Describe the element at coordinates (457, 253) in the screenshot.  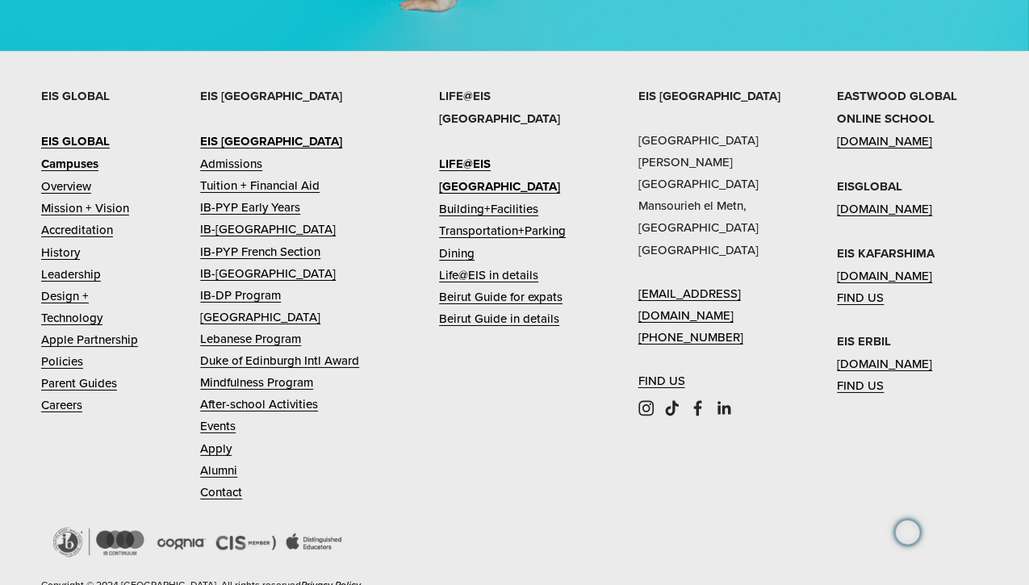
I see `a: Dining` at that location.